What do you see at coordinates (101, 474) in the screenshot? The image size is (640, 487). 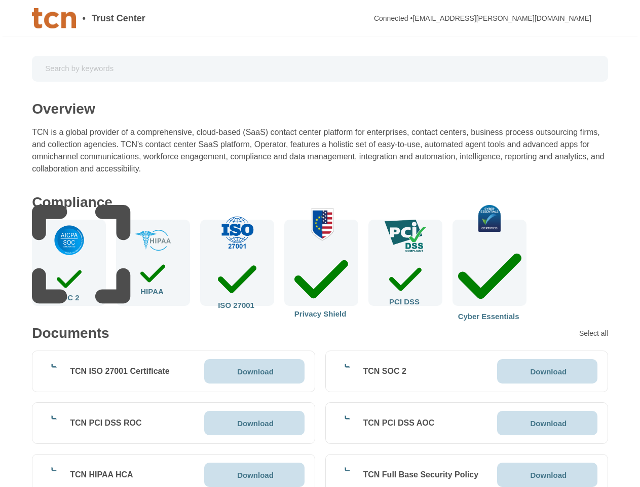 I see `div: TCN HIPAA HCA` at bounding box center [101, 474].